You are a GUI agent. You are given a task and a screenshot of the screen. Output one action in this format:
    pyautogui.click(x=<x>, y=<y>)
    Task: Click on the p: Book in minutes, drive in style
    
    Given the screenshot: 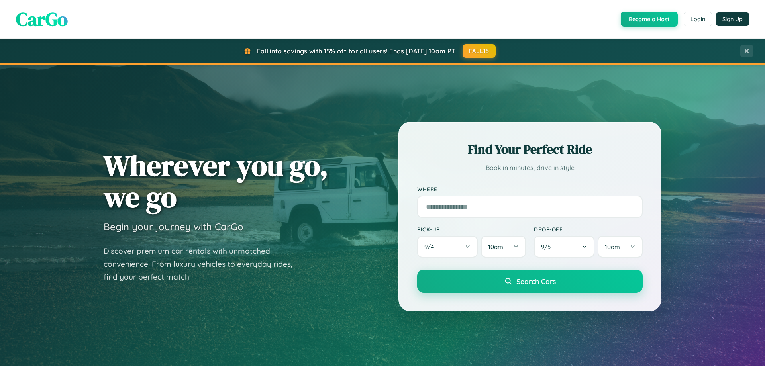 What is the action you would take?
    pyautogui.click(x=530, y=168)
    